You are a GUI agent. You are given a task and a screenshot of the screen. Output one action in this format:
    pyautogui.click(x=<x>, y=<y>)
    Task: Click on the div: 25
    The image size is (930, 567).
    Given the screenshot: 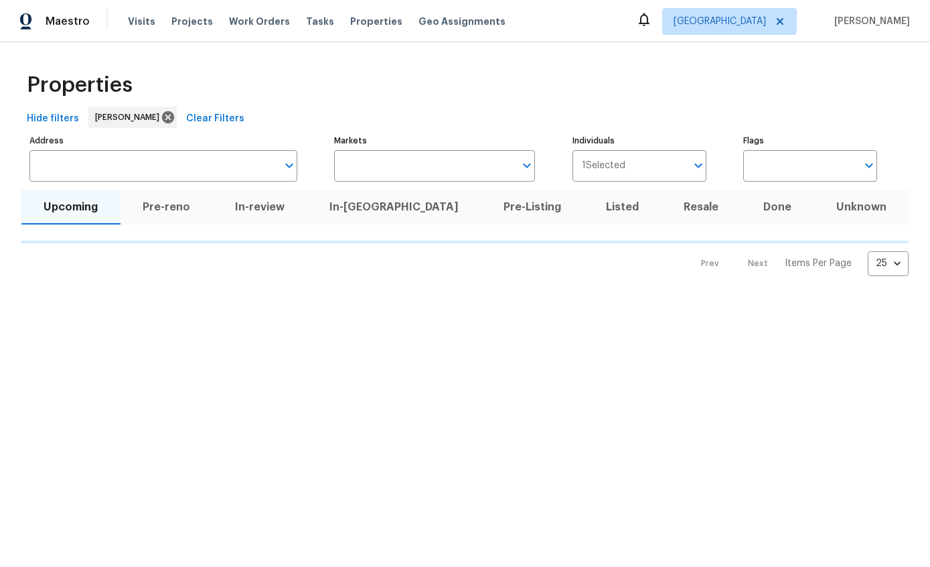 What is the action you would take?
    pyautogui.click(x=888, y=263)
    